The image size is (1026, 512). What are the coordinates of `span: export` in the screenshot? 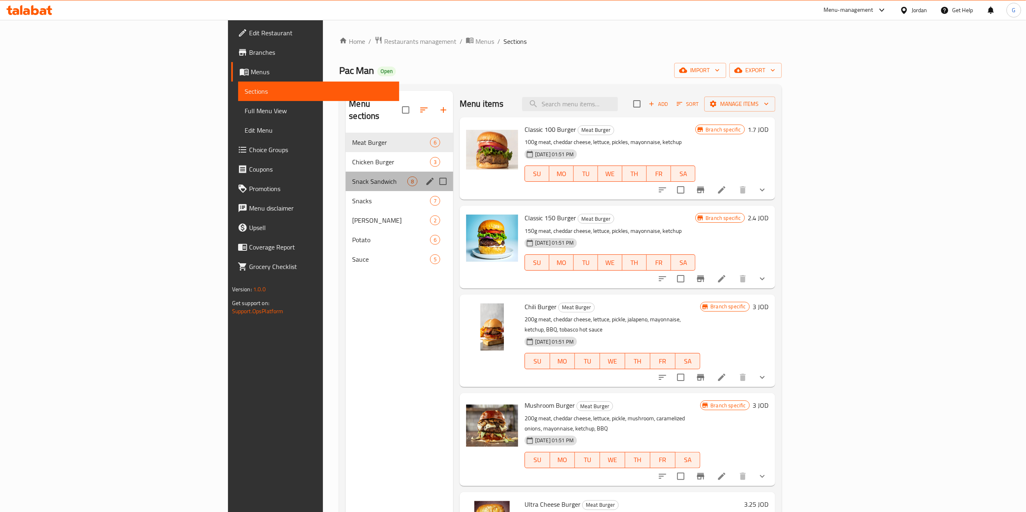 It's located at (755, 70).